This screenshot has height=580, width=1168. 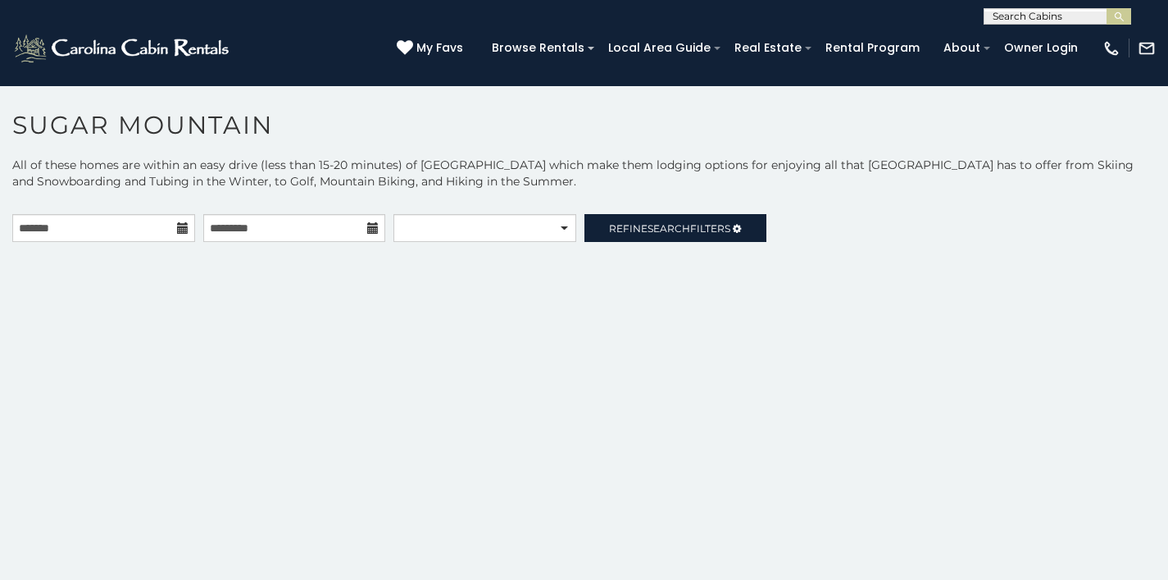 What do you see at coordinates (669, 228) in the screenshot?
I see `span: Search` at bounding box center [669, 228].